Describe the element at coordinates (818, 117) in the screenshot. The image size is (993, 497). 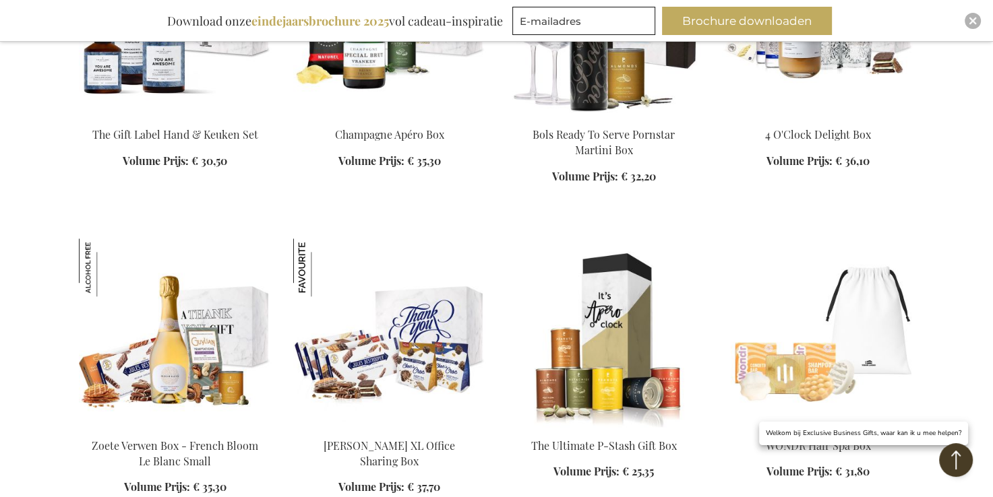
I see `a: Gimber personeelsgeschenk 4 O'Clock Delight Box` at that location.